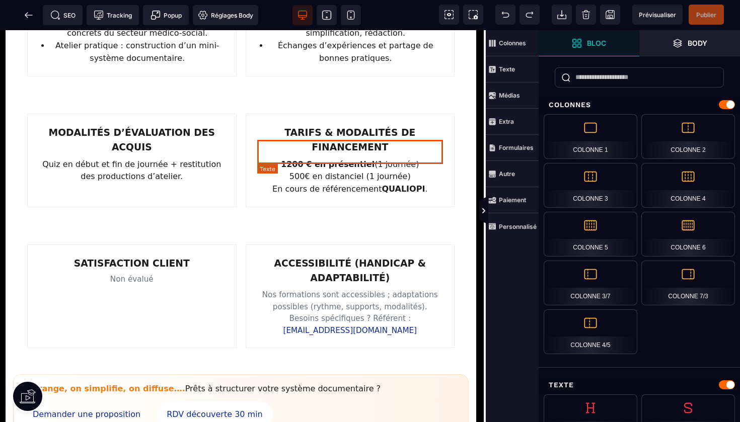  Describe the element at coordinates (356, 22) in the screenshot. I see `li: Échanges d’expériences et partage de bonnes pratiques.` at that location.